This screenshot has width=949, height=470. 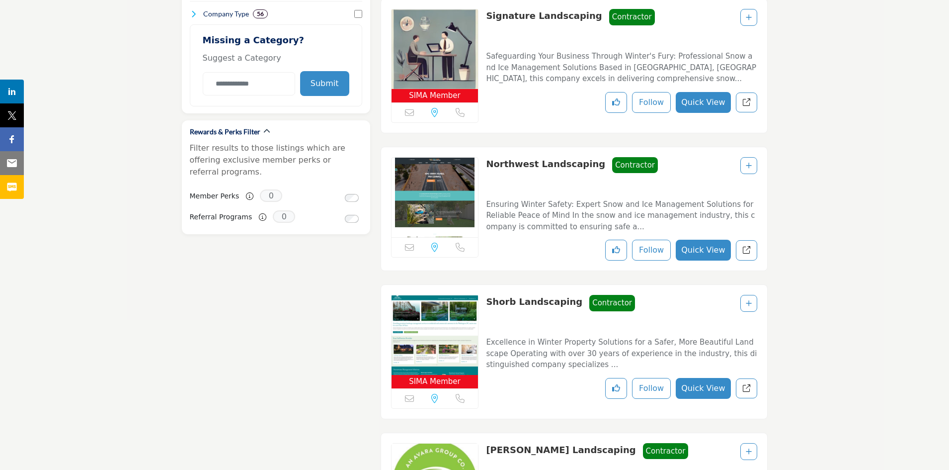 What do you see at coordinates (621, 216) in the screenshot?
I see `p: Ensuring Winter Safety: Expert Snow and Ice Management Solutions for Reliable Peace of Mind In th...` at bounding box center [621, 216].